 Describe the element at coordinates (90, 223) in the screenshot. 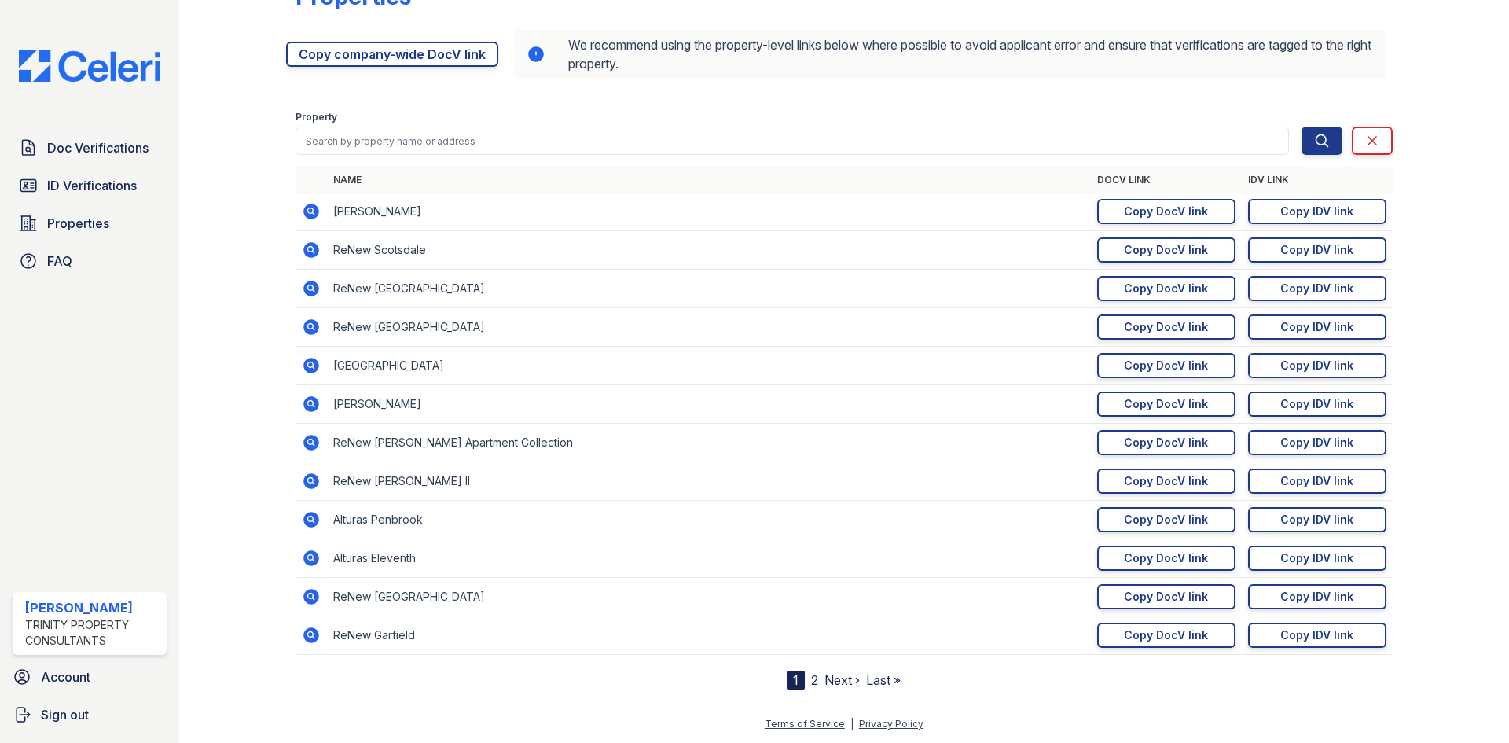

I see `a: Properties` at that location.